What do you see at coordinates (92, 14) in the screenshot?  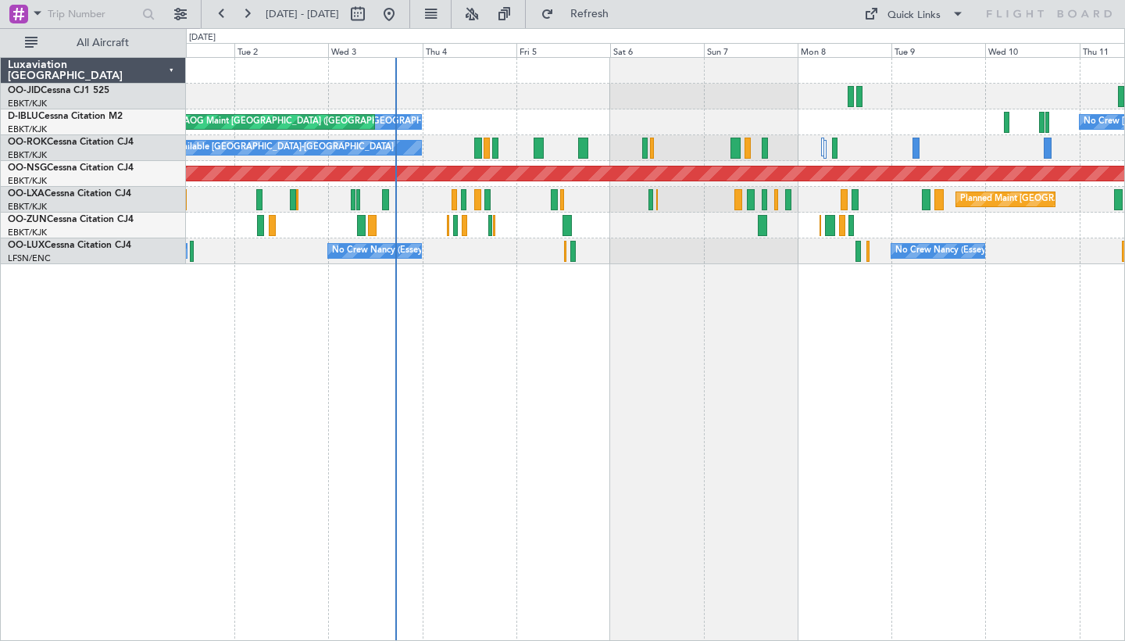 I see `input: Trip Number` at bounding box center [92, 14].